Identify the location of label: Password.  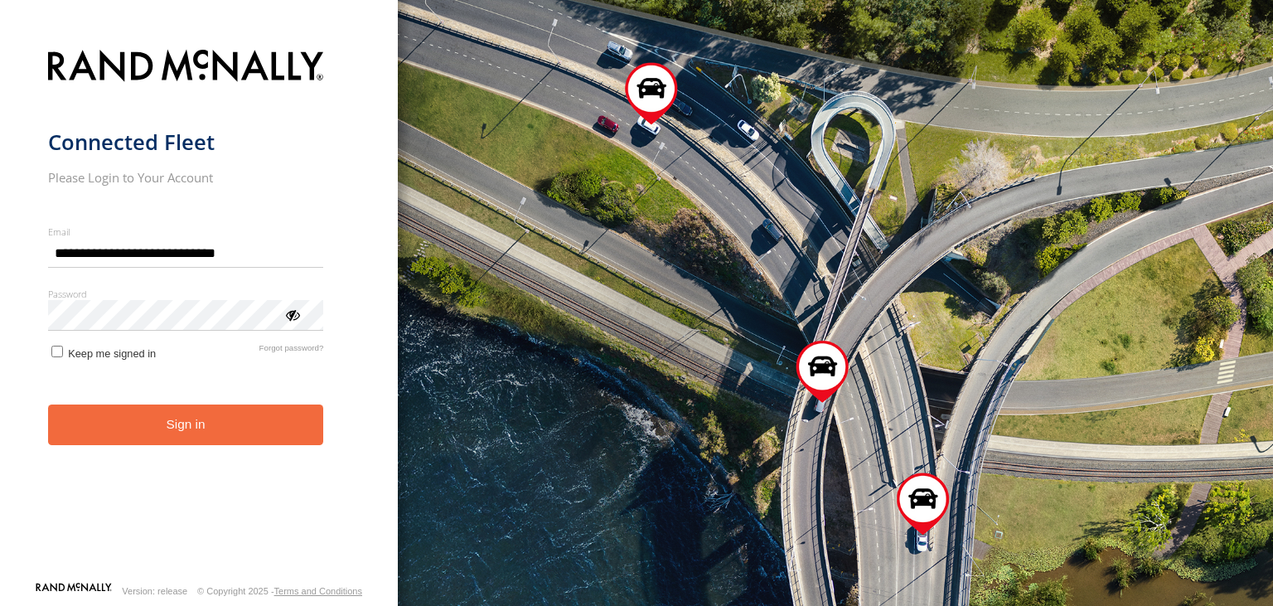
(186, 293).